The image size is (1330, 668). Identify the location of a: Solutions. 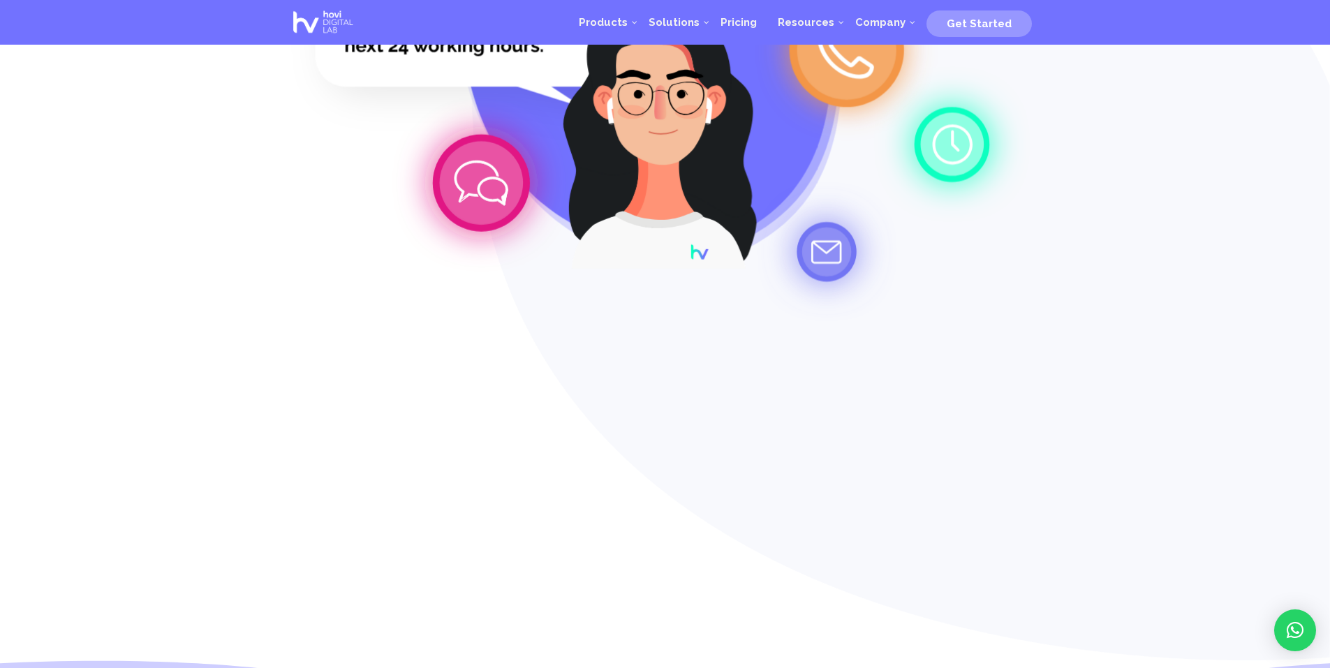
(674, 22).